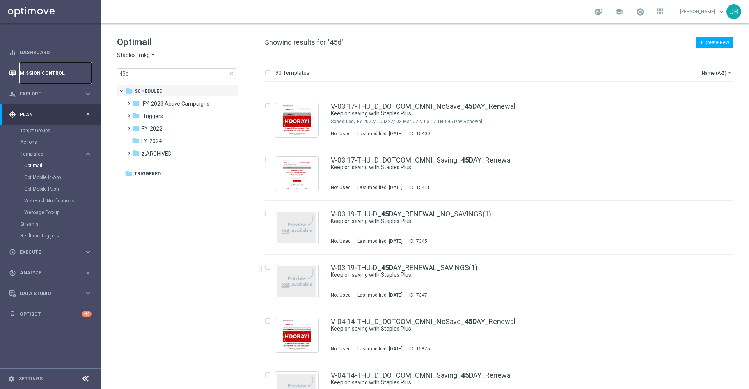 The height and width of the screenshot is (389, 749). What do you see at coordinates (133, 55) in the screenshot?
I see `span: Staples_mkg` at bounding box center [133, 55].